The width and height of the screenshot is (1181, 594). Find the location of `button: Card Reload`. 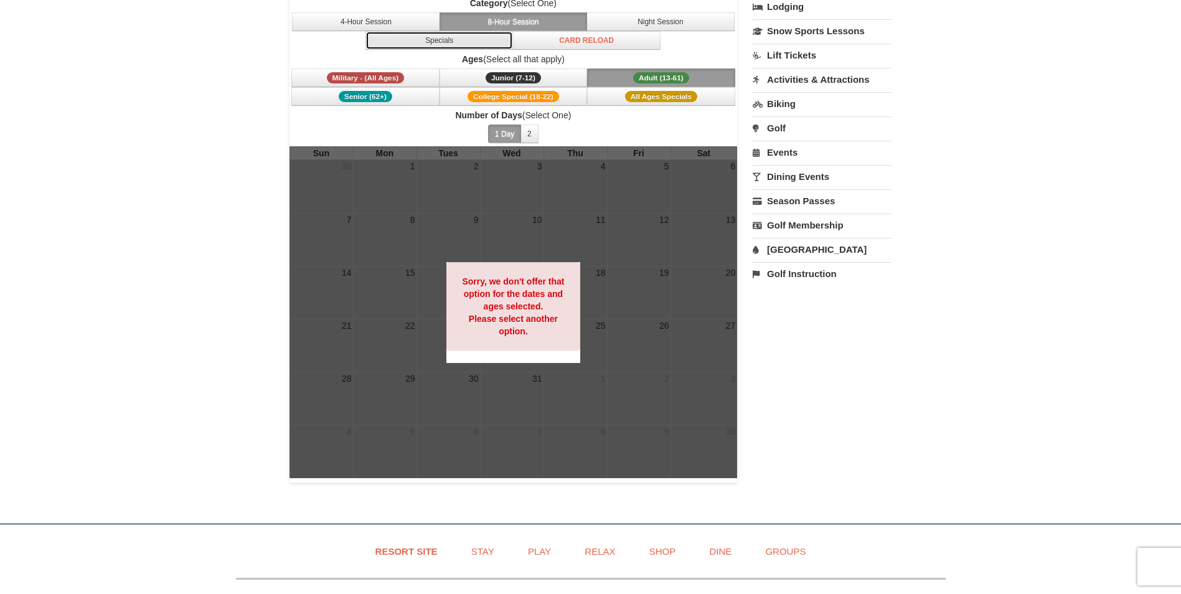

button: Card Reload is located at coordinates (586, 40).